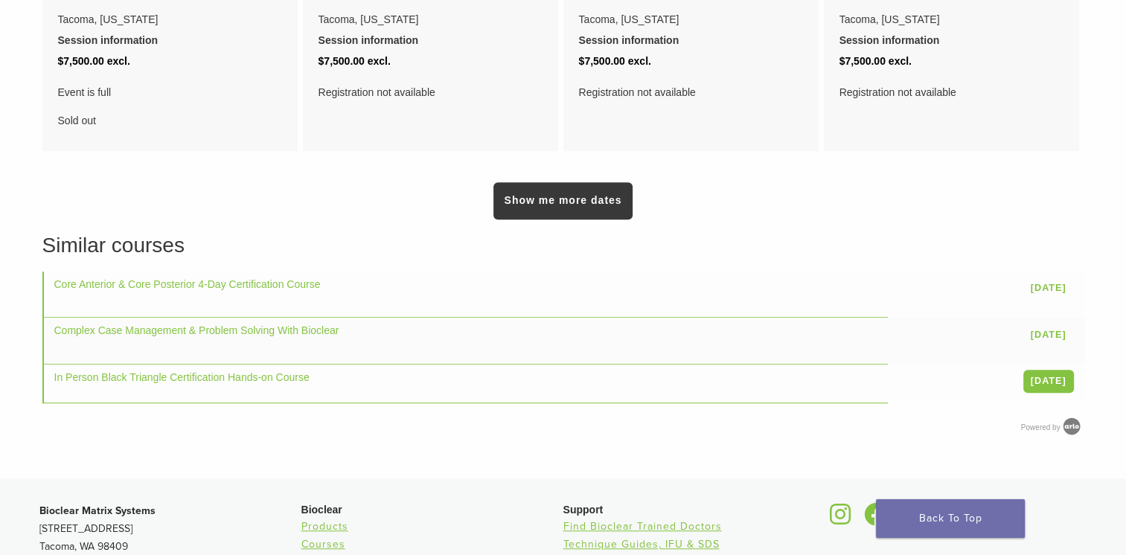  I want to click on a: In Person Black Triangle Certification Hands-on Course, so click(182, 377).